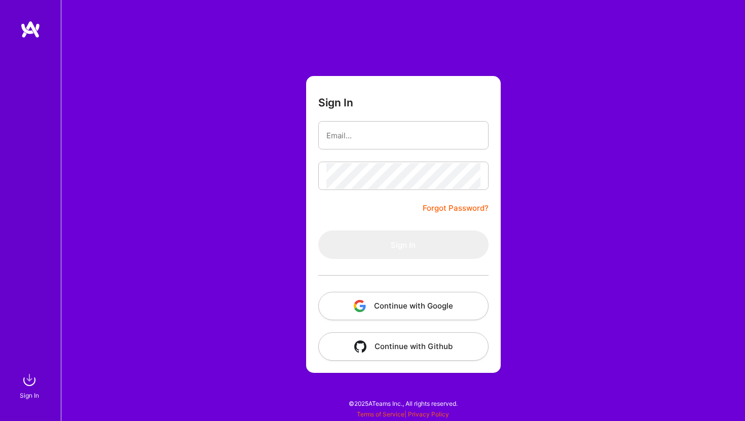 This screenshot has width=745, height=421. What do you see at coordinates (30, 385) in the screenshot?
I see `a: sign inSign In` at bounding box center [30, 385].